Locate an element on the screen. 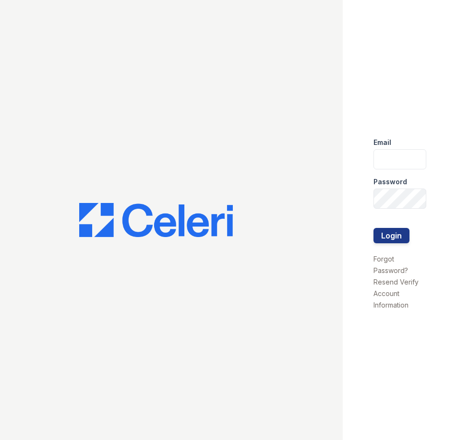 Image resolution: width=457 pixels, height=440 pixels. button: Login is located at coordinates (391, 236).